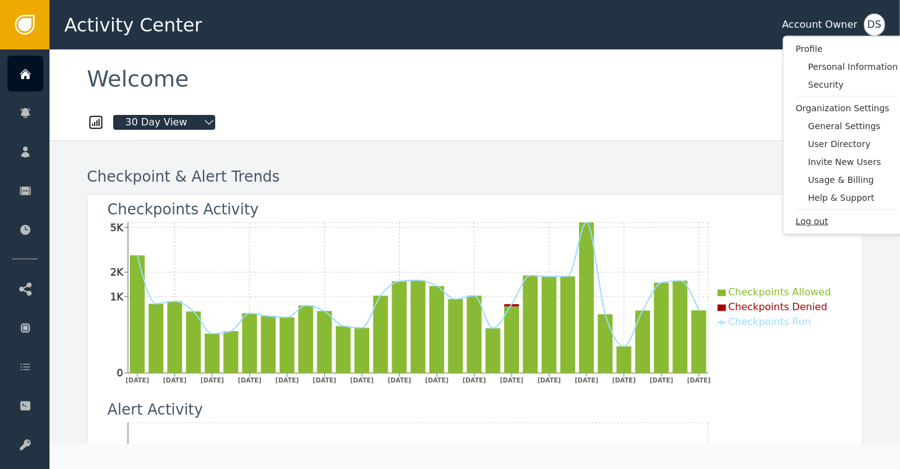 The width and height of the screenshot is (900, 469). What do you see at coordinates (853, 85) in the screenshot?
I see `span: Security` at bounding box center [853, 85].